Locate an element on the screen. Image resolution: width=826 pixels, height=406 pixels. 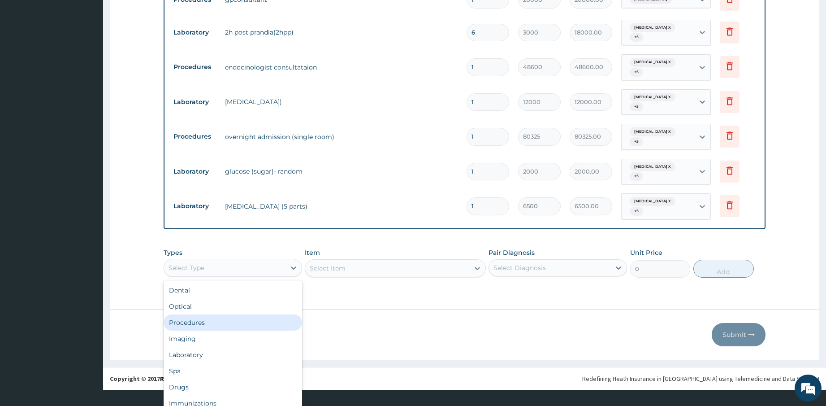
td: overnight admission (single room) is located at coordinates (342, 137).